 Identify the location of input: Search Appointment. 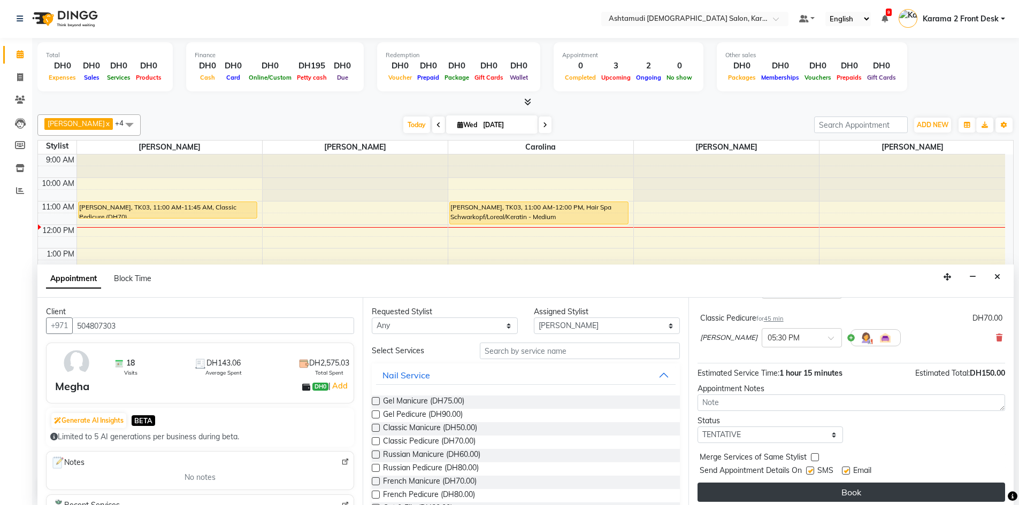
(860, 125).